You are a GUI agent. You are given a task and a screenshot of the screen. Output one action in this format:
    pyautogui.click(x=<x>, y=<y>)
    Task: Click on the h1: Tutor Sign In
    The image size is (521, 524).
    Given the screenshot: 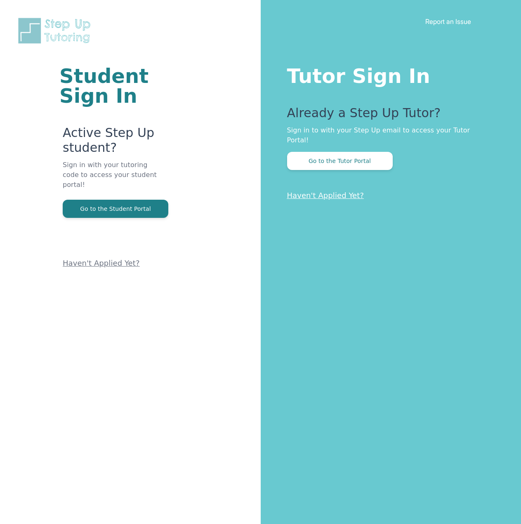 What is the action you would take?
    pyautogui.click(x=388, y=74)
    